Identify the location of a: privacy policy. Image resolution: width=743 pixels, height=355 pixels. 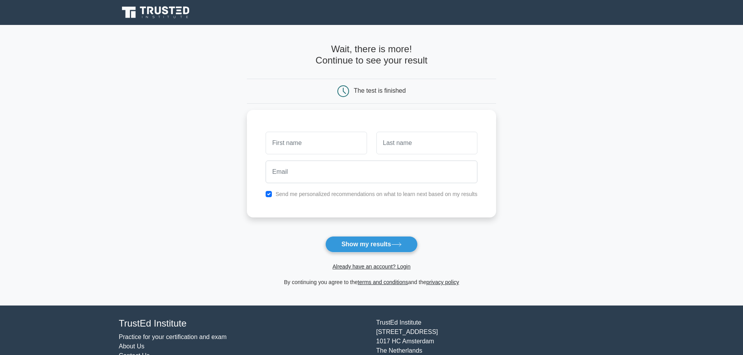
(443, 282).